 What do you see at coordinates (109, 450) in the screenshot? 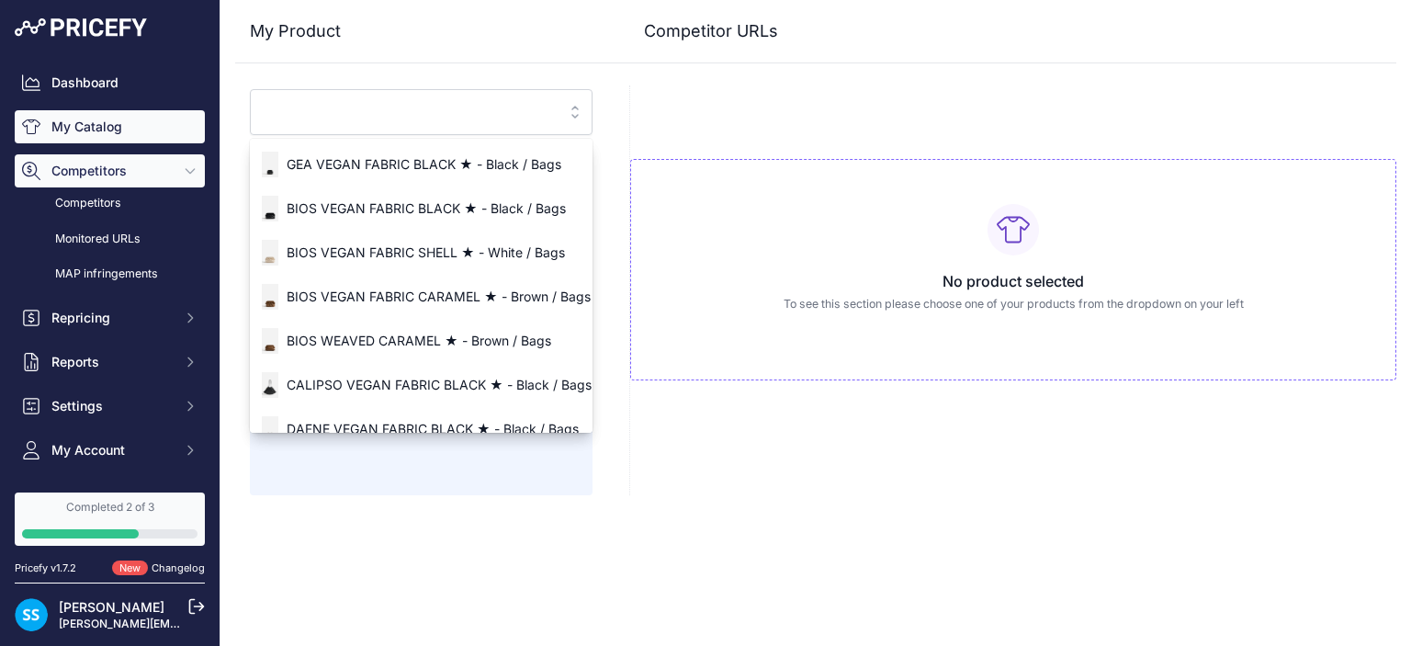
I see `button: My Account` at bounding box center [109, 450].